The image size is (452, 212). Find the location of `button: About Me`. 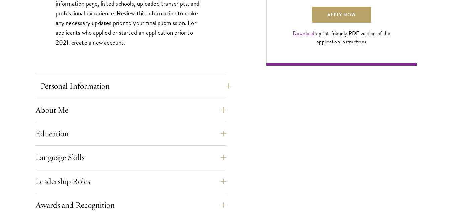

button: About Me is located at coordinates (131, 110).